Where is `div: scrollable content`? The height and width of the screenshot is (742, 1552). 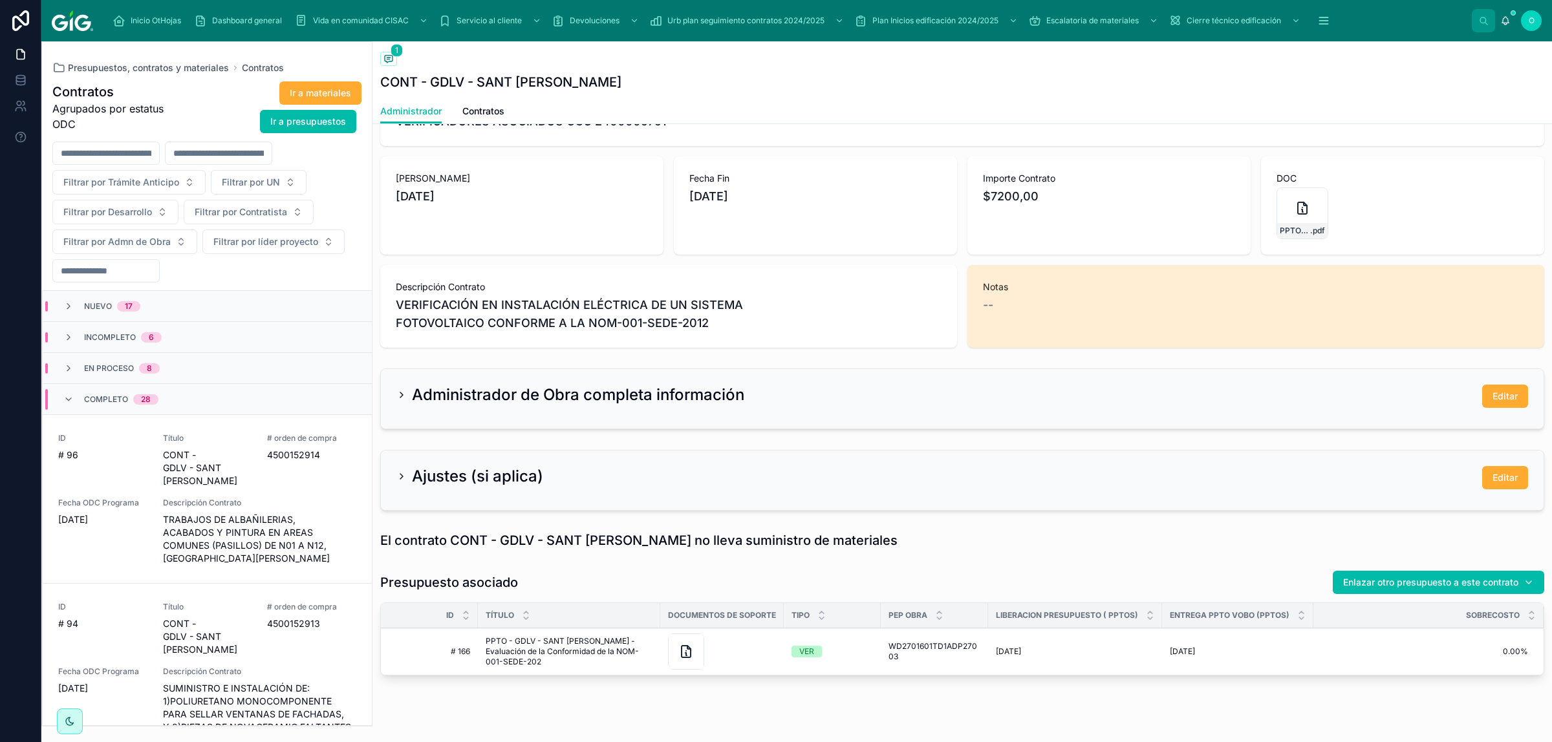
div: scrollable content is located at coordinates (788, 21).